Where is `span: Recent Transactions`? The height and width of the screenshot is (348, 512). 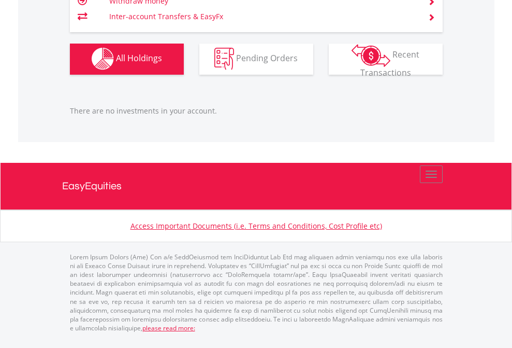
span: Recent Transactions is located at coordinates (390, 63).